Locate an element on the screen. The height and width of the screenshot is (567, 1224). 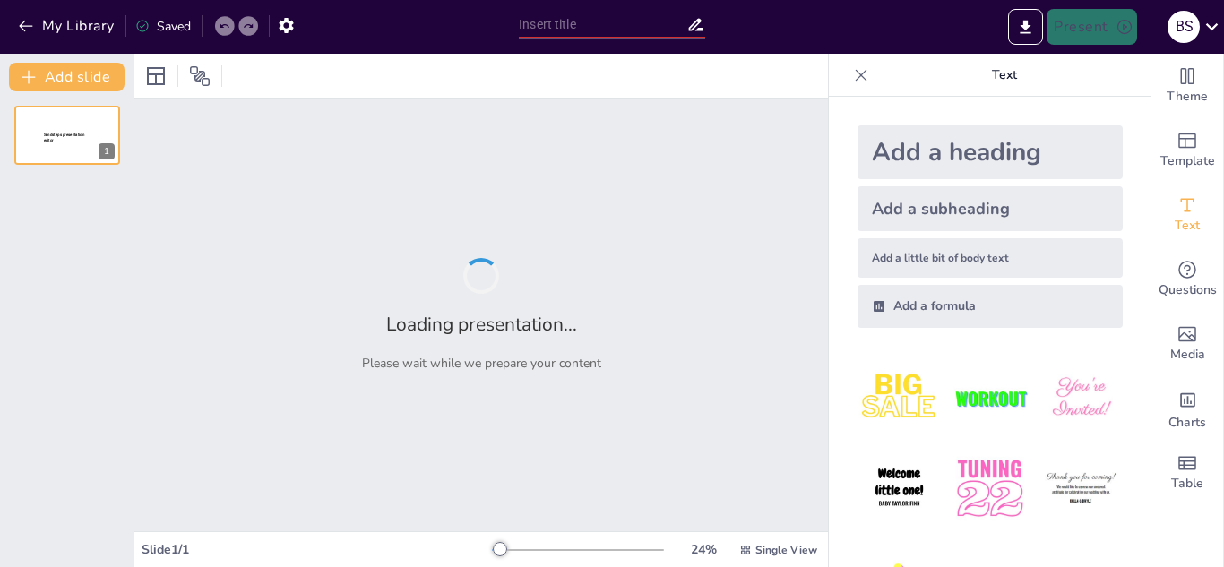
div: Get real-time input from your audience is located at coordinates (1187, 280).